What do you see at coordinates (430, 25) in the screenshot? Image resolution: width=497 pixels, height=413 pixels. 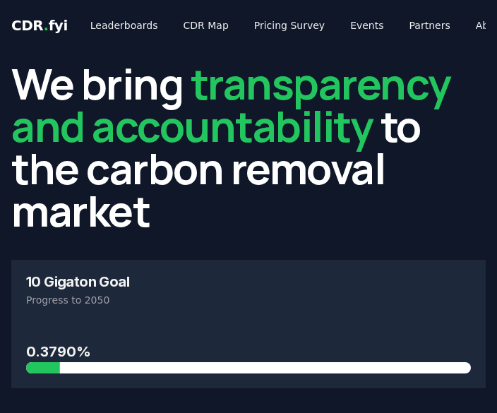 I see `a: Partners` at bounding box center [430, 25].